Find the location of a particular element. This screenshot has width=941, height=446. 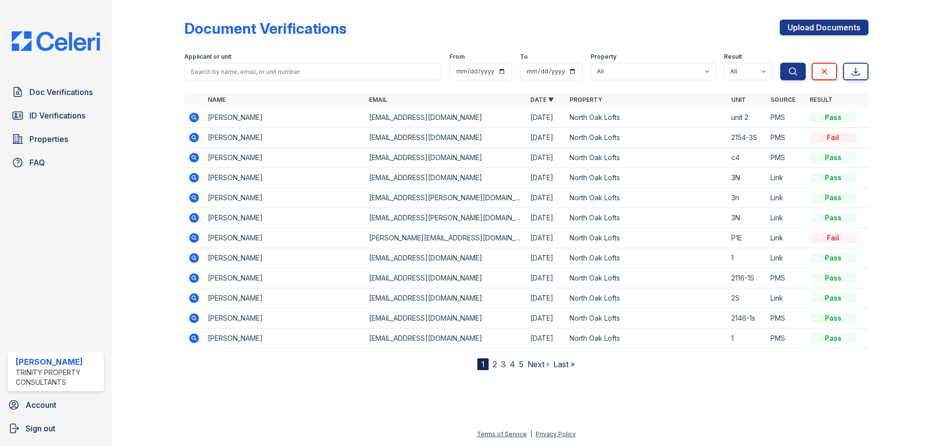

div: Document Verifications is located at coordinates (265, 28).